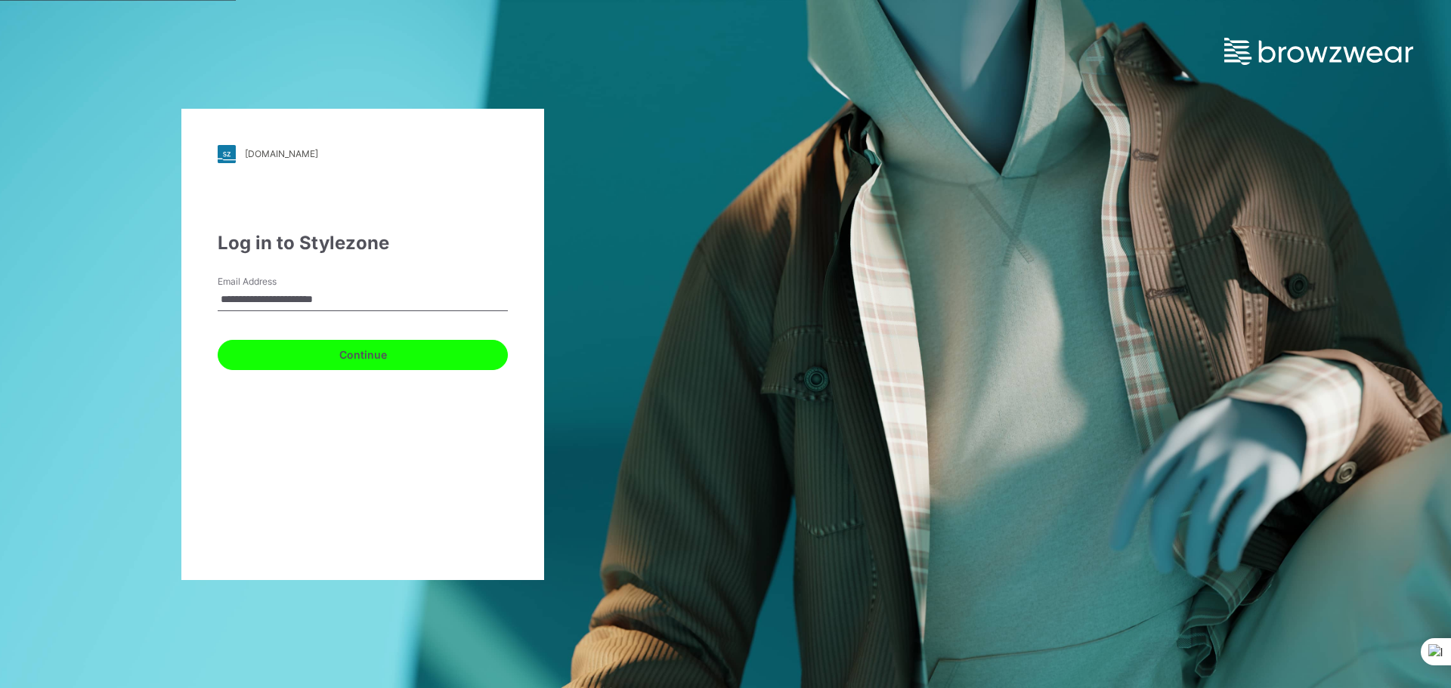 This screenshot has width=1451, height=688. Describe the element at coordinates (363, 355) in the screenshot. I see `button: Continue` at that location.